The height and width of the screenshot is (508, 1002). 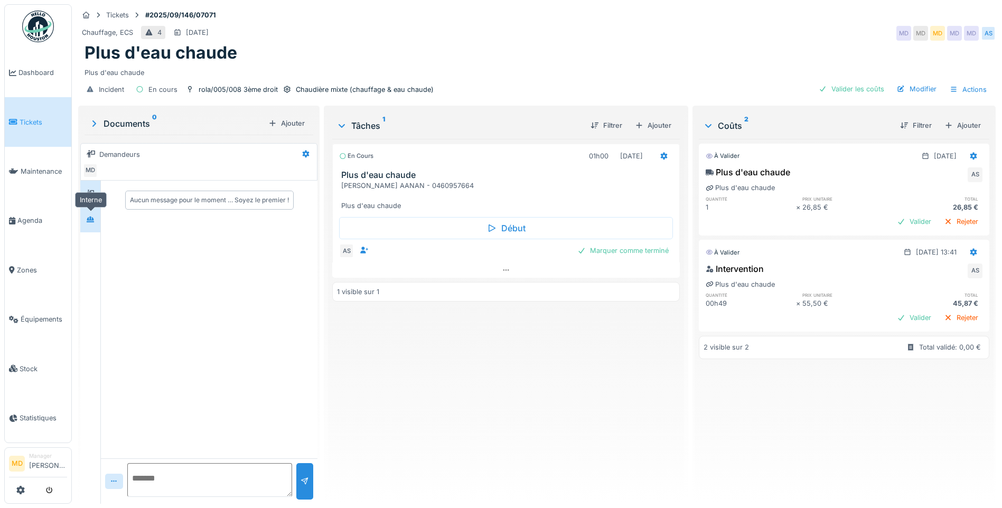 What do you see at coordinates (48, 456) in the screenshot?
I see `div: Manager` at bounding box center [48, 456].